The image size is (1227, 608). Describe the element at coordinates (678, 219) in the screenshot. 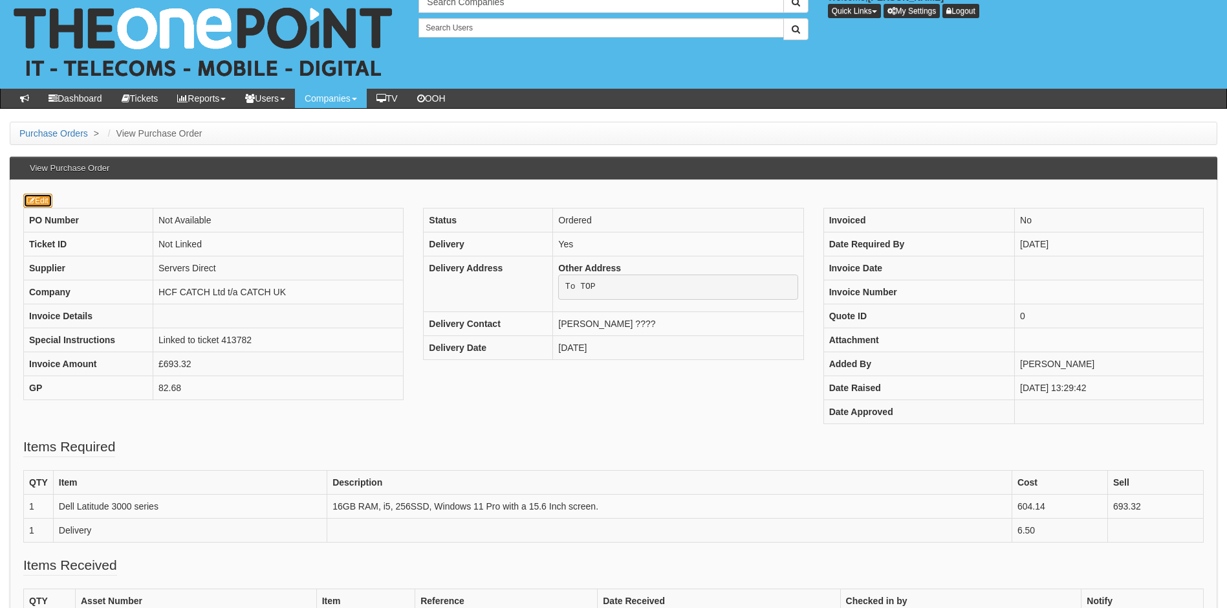

I see `td: Ordered` at that location.